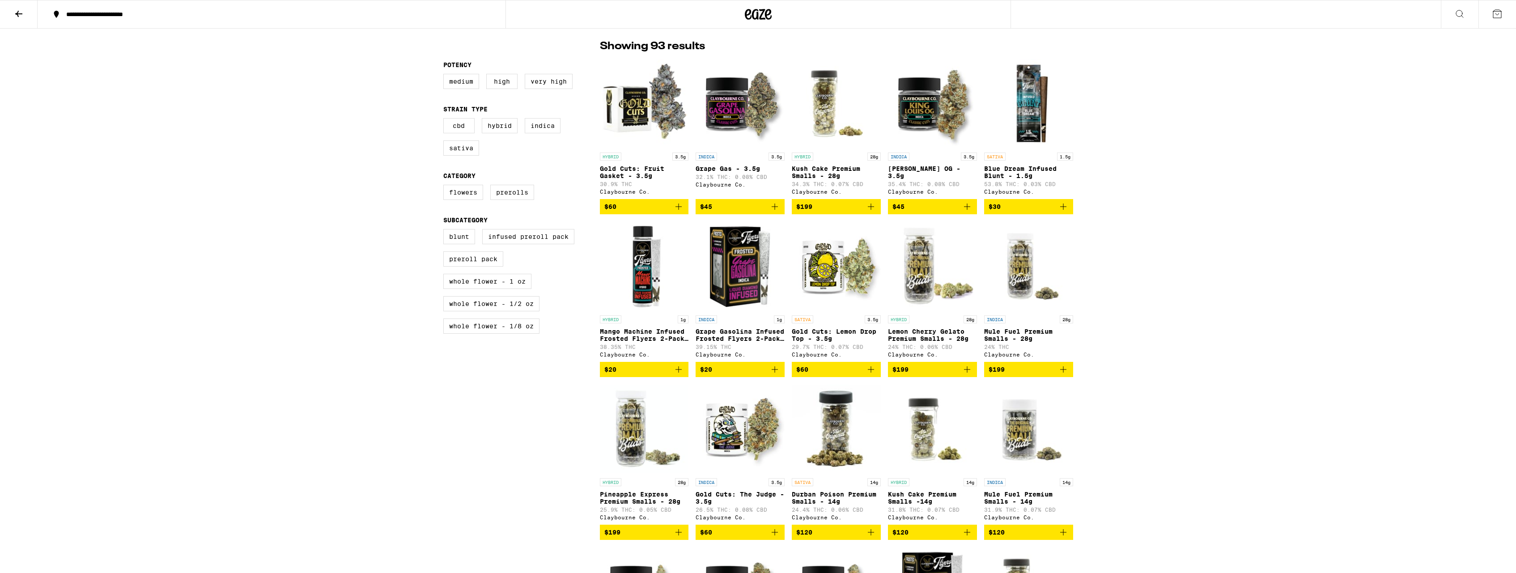 Image resolution: width=1516 pixels, height=573 pixels. I want to click on p: Mule Fuel Premium Smalls - 28g, so click(1029, 335).